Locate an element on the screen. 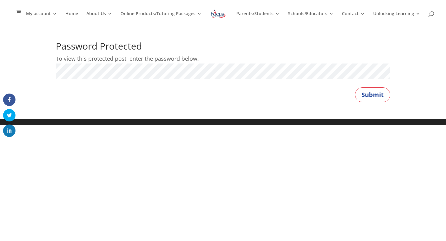  a: Parents/Students is located at coordinates (258, 19).